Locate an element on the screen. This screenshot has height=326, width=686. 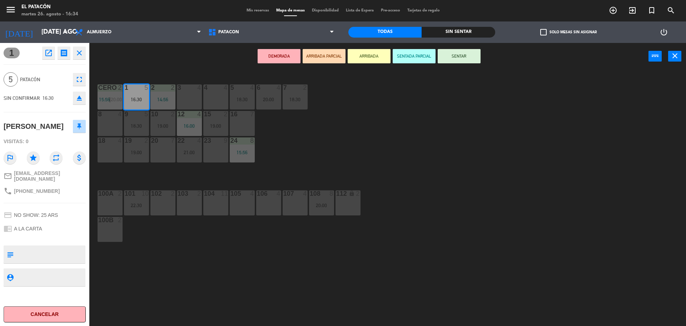
button: power_input is located at coordinates (655, 56).